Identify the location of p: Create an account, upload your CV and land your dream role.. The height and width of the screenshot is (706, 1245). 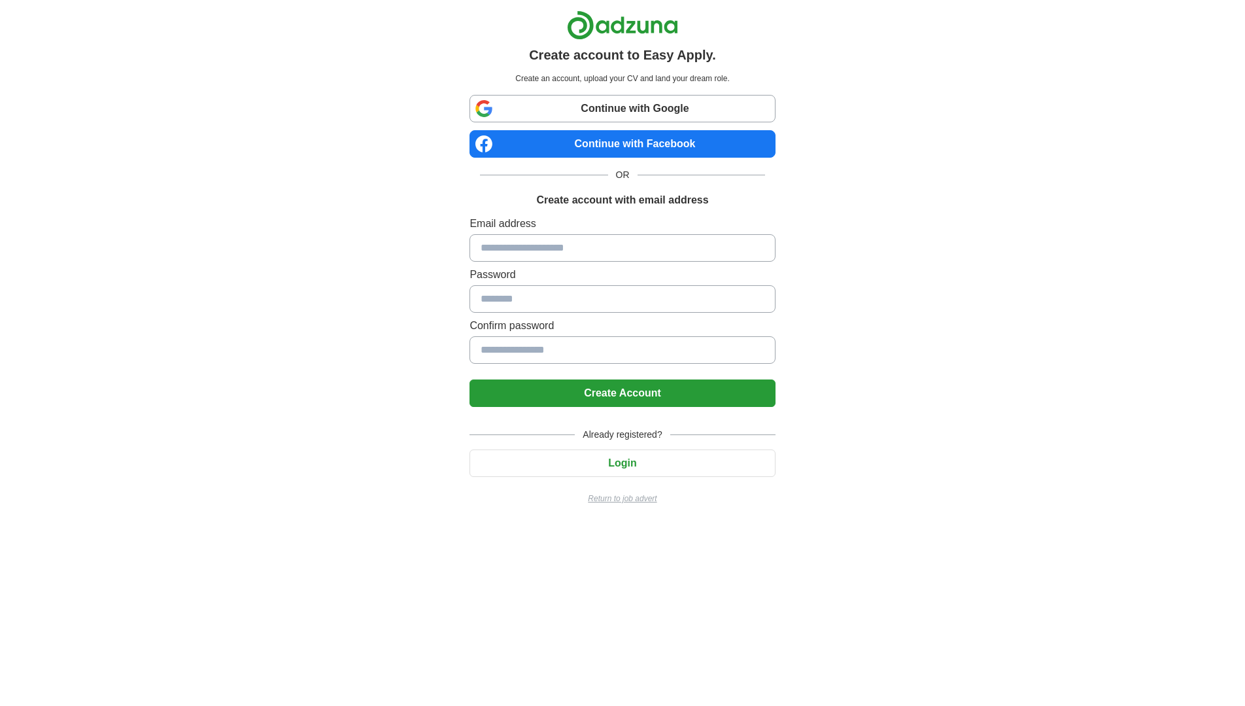
(622, 78).